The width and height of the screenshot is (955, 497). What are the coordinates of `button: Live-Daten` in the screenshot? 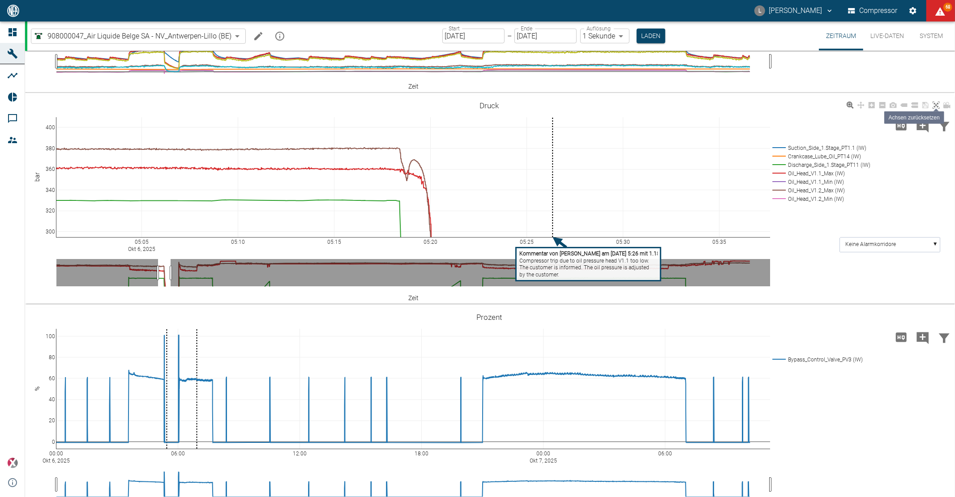 It's located at (887, 36).